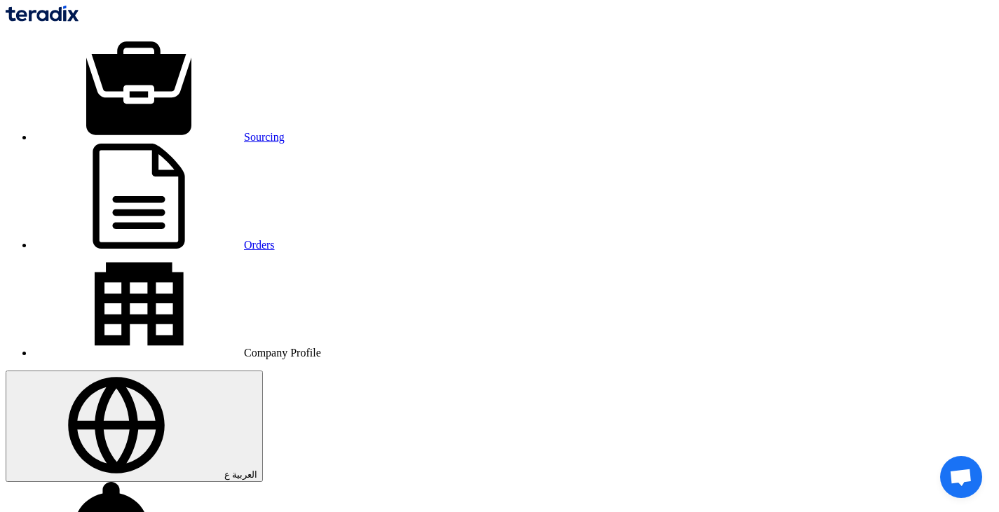 The image size is (999, 512). Describe the element at coordinates (961, 477) in the screenshot. I see `a: Open chat` at that location.